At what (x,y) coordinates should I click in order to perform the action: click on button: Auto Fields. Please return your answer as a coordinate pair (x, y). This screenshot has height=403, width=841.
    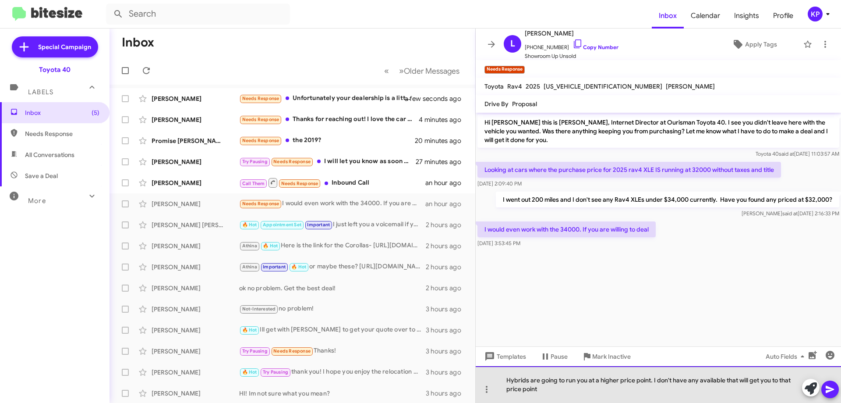
    Looking at the image, I should click on (787, 356).